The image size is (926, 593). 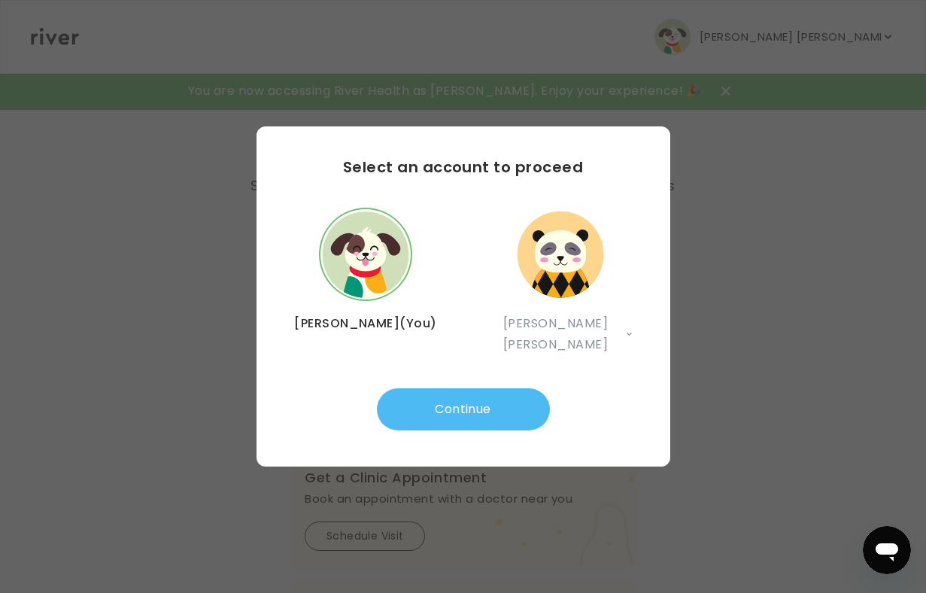 I want to click on img: user avatar, so click(x=366, y=254).